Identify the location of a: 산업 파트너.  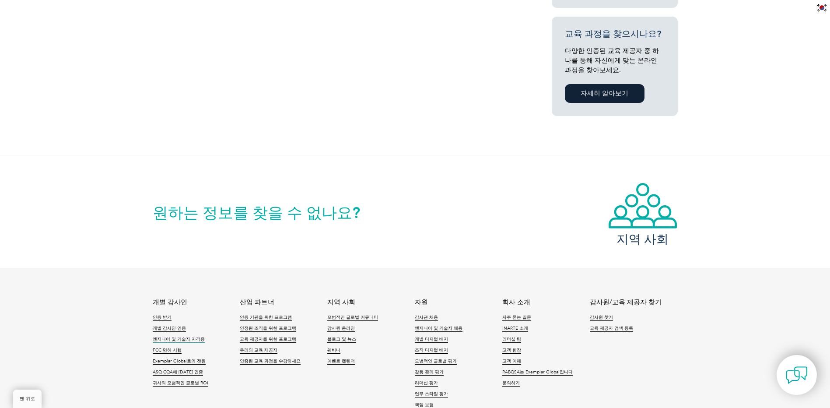
(257, 302).